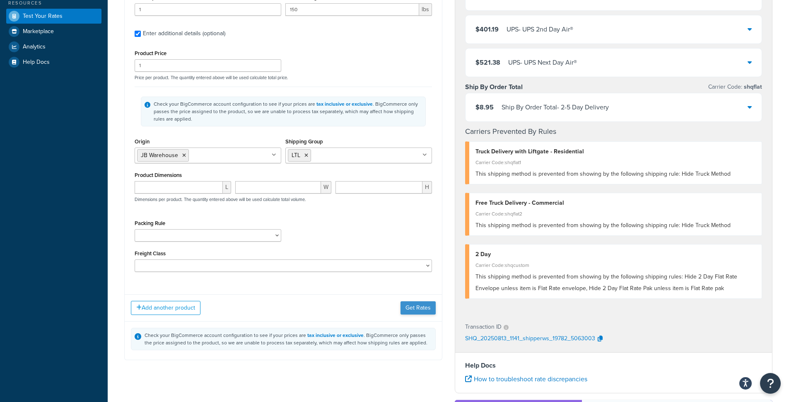 This screenshot has width=789, height=402. Describe the element at coordinates (54, 62) in the screenshot. I see `li: Help Docs` at that location.